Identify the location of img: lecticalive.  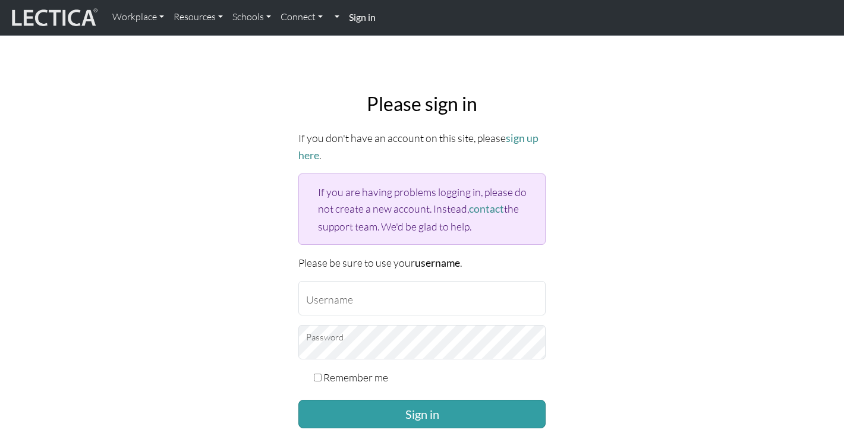
(54, 18).